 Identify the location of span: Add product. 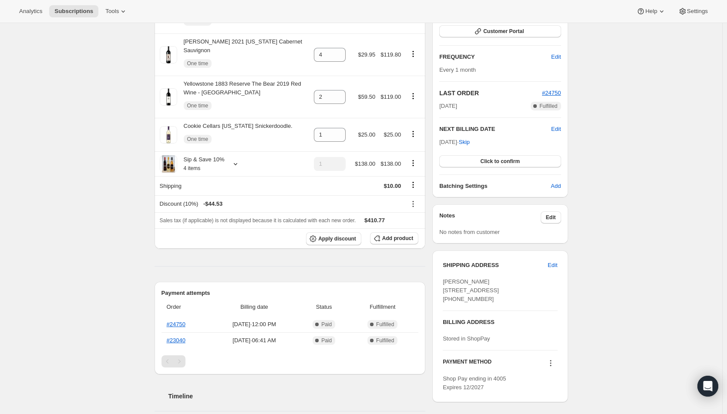
(397, 239).